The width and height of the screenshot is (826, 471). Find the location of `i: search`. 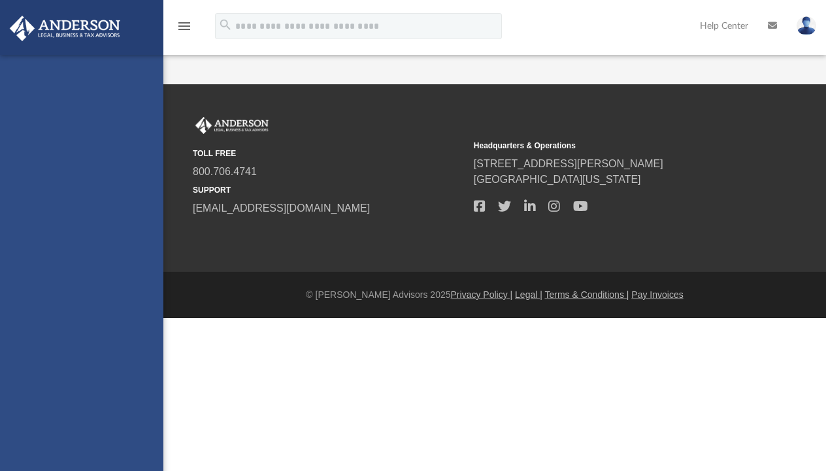

i: search is located at coordinates (226, 25).